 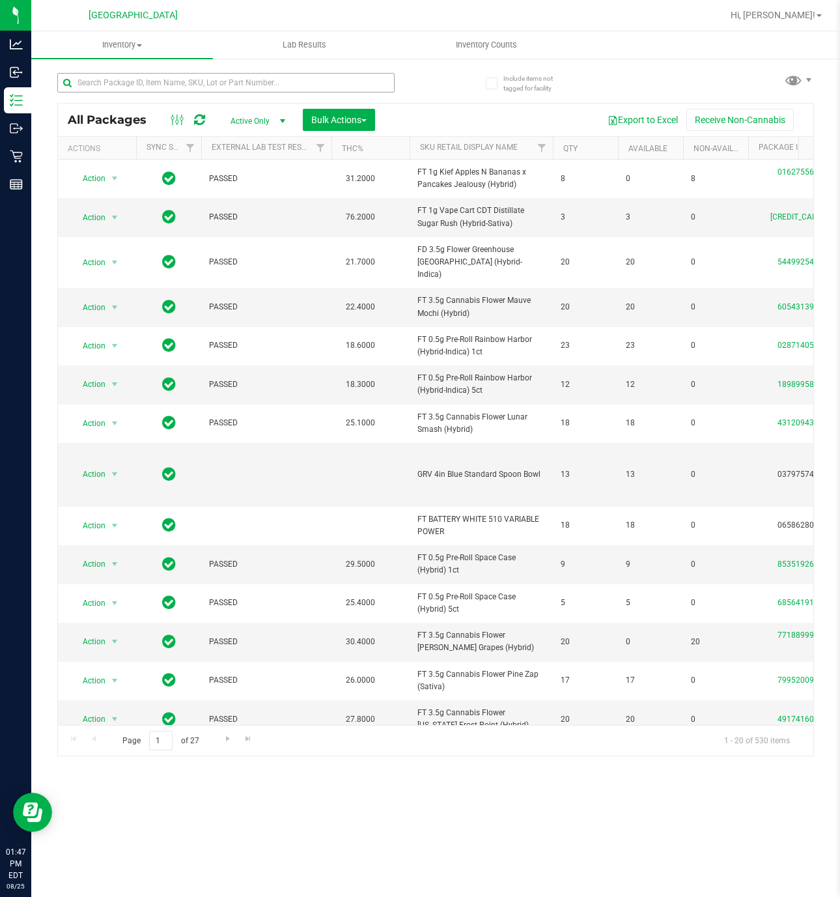 I want to click on input: Search Package ID, Item Name, SKU, Lot or Part Number..., so click(x=226, y=83).